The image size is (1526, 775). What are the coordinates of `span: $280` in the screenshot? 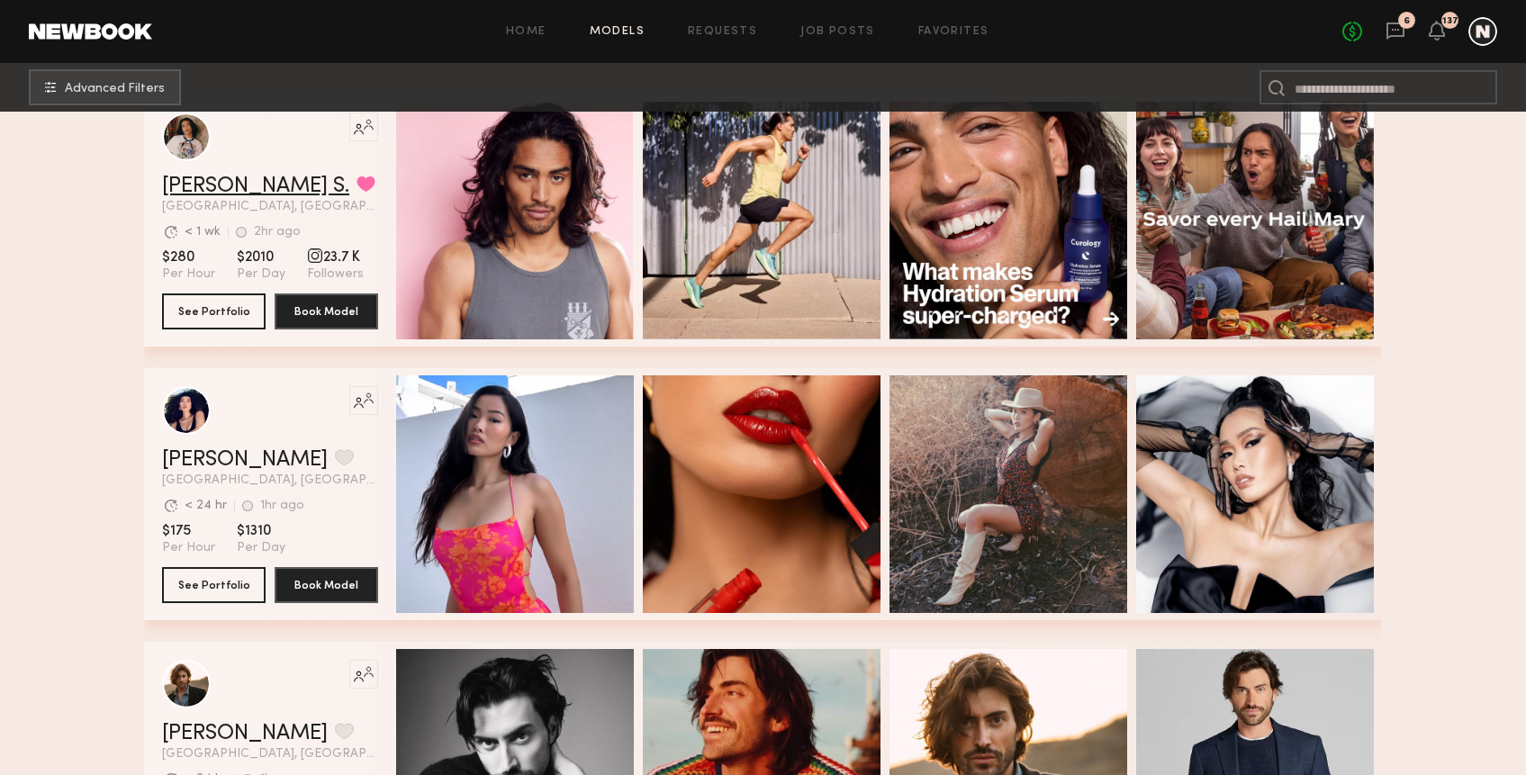 It's located at (188, 258).